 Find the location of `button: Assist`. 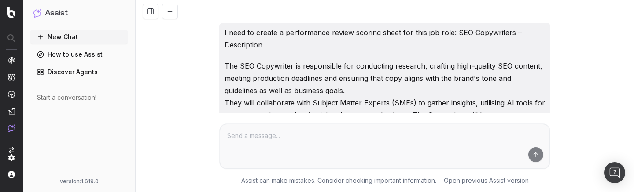

button: Assist is located at coordinates (79, 13).